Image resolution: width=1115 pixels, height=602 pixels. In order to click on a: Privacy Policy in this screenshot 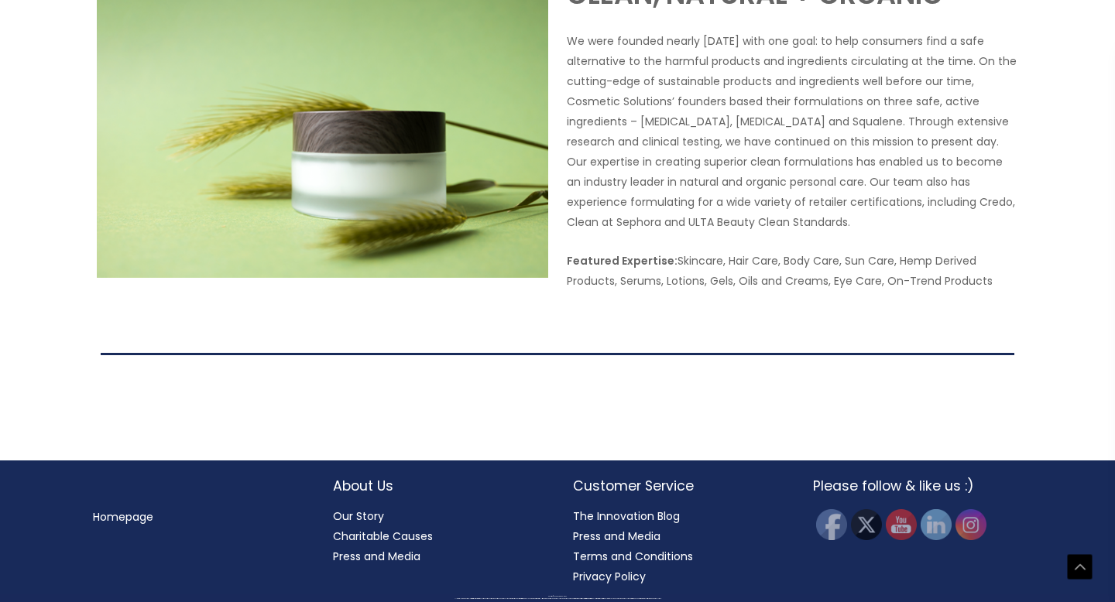, I will do `click(609, 577)`.